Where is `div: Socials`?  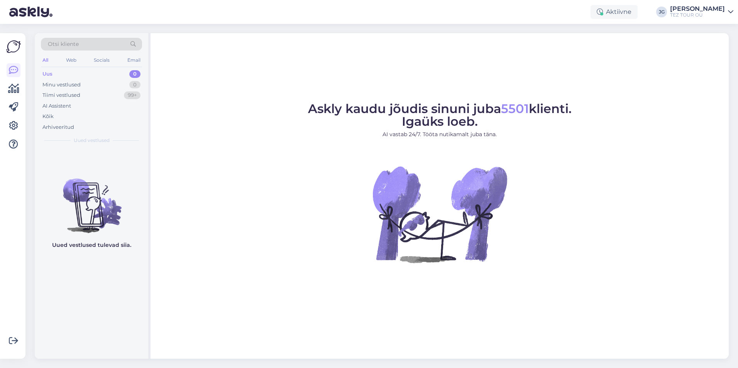
div: Socials is located at coordinates (102, 60).